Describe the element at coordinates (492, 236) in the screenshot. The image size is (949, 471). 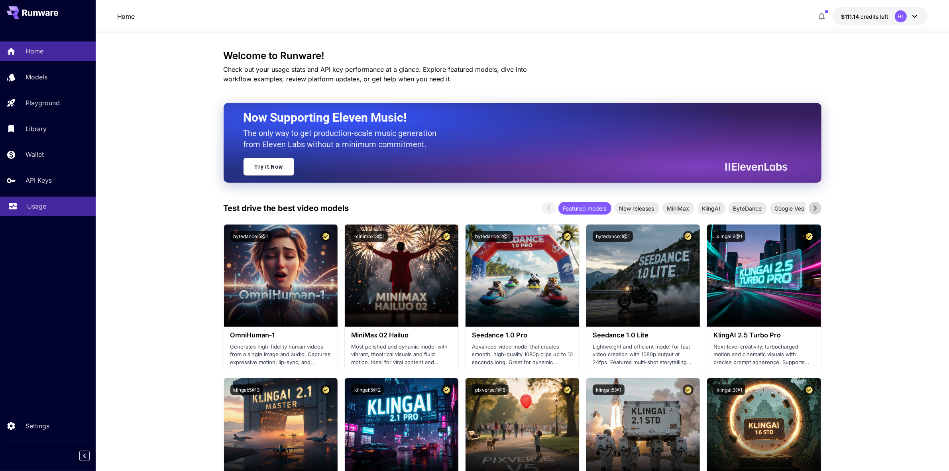
I see `button: bytedance:2@1` at that location.